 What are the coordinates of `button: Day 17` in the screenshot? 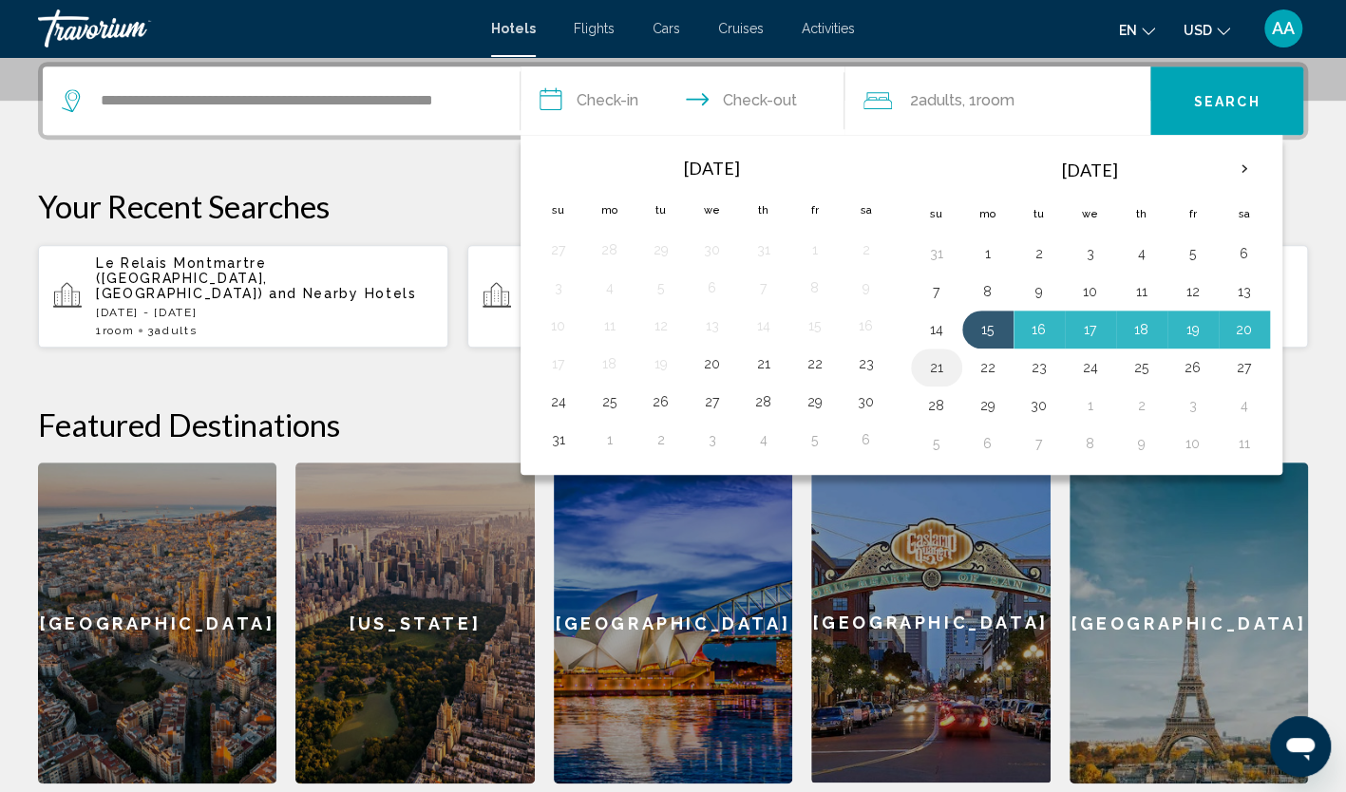 It's located at (559, 364).